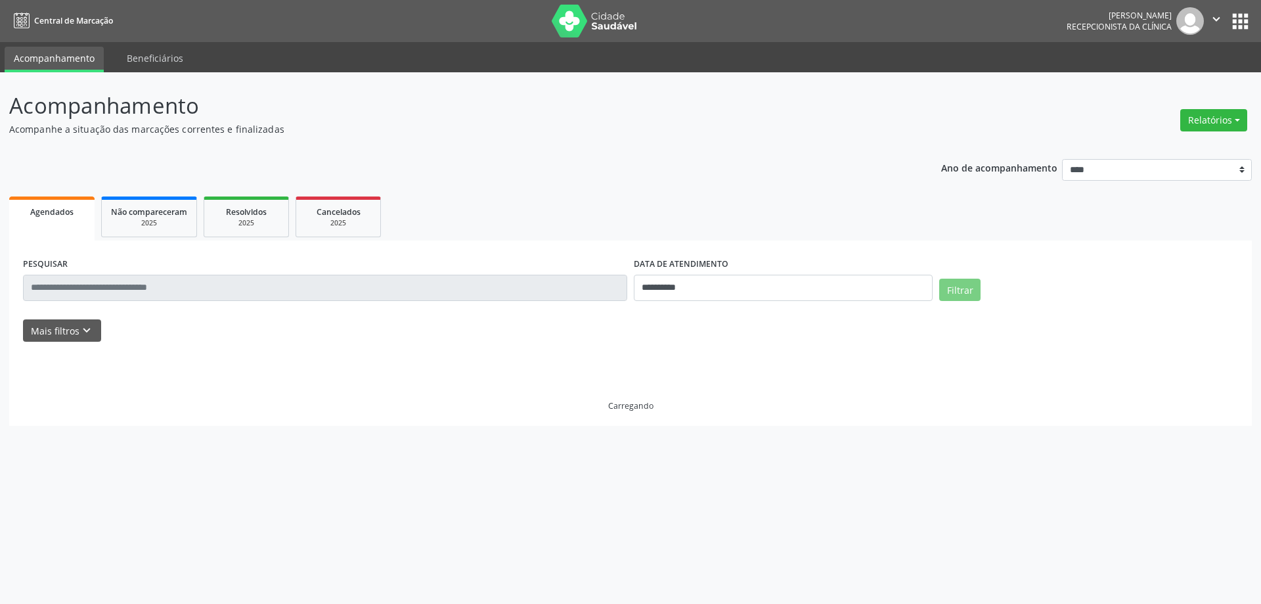  I want to click on p: Ano de acompanhamento, so click(999, 167).